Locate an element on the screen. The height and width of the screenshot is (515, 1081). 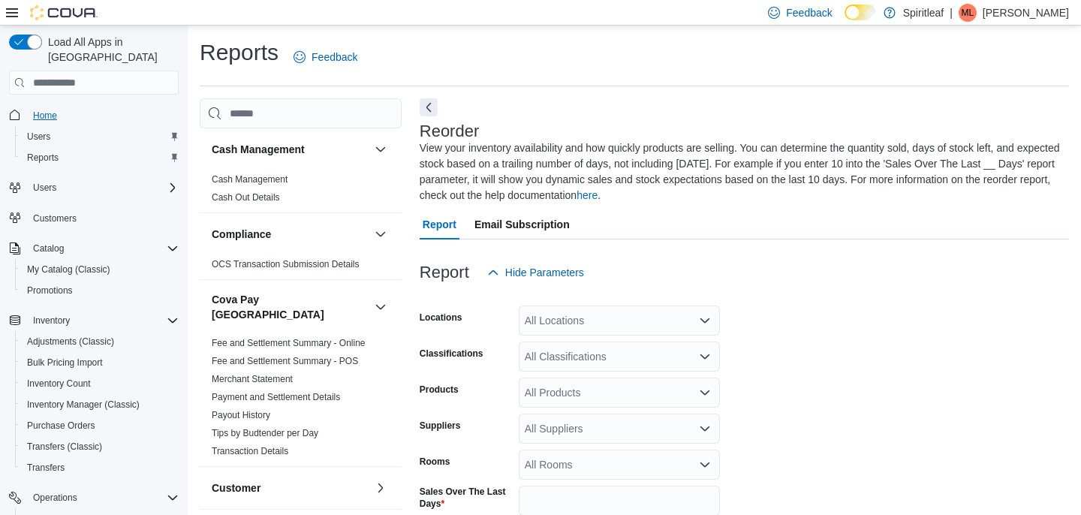
span: OCS Transaction Submission Details is located at coordinates (285, 264).